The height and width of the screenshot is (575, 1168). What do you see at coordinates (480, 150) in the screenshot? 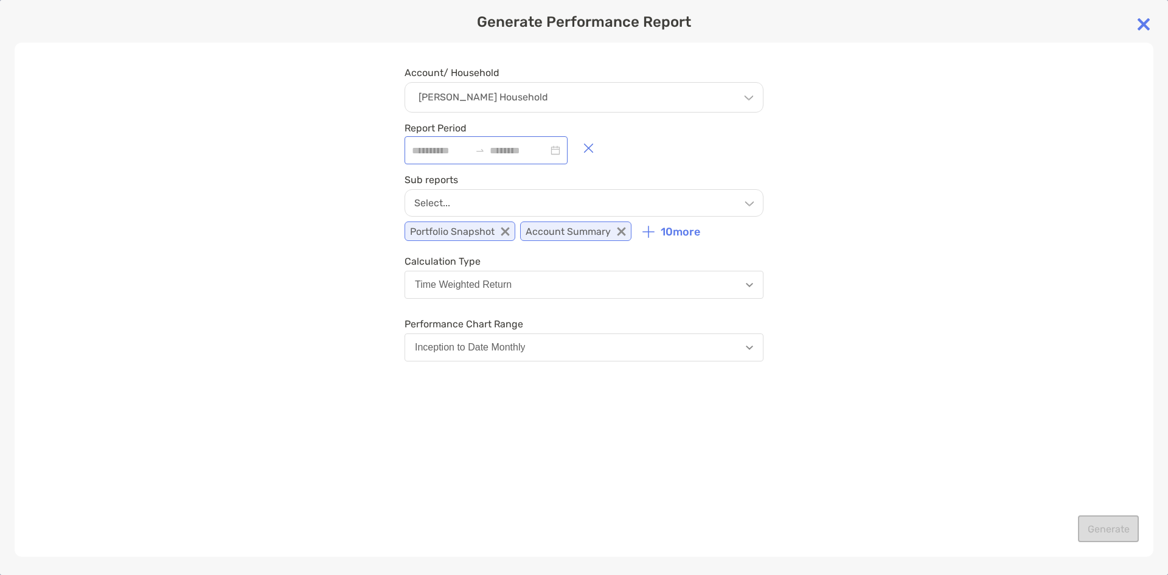
I see `span: swap-right` at bounding box center [480, 150].